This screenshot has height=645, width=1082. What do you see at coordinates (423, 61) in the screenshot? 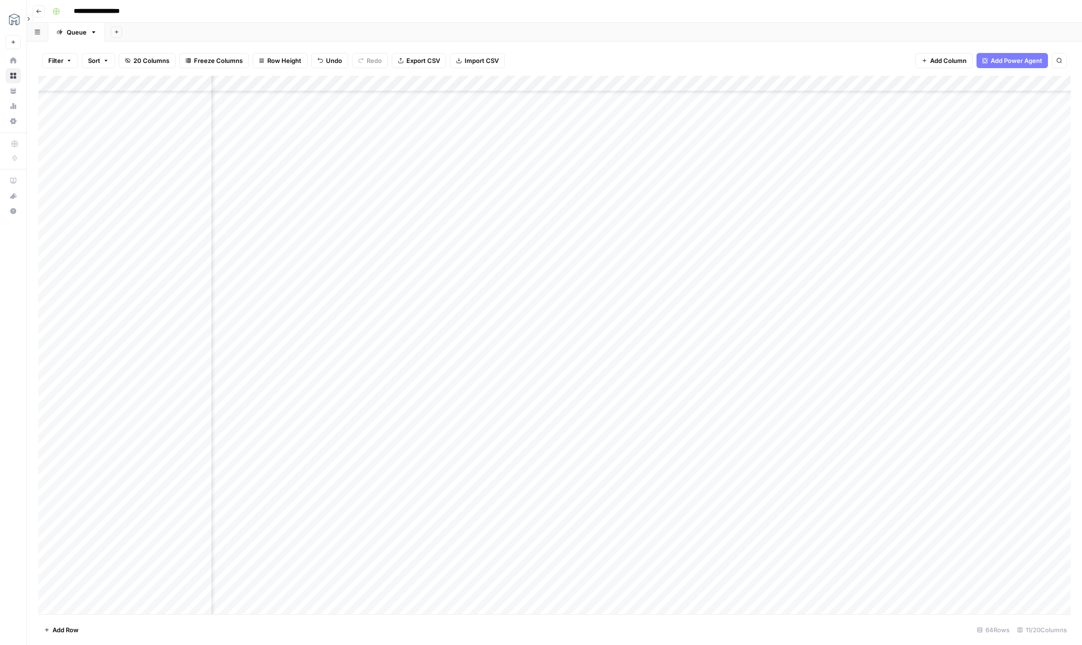
I see `span: Export CSV` at bounding box center [423, 61].